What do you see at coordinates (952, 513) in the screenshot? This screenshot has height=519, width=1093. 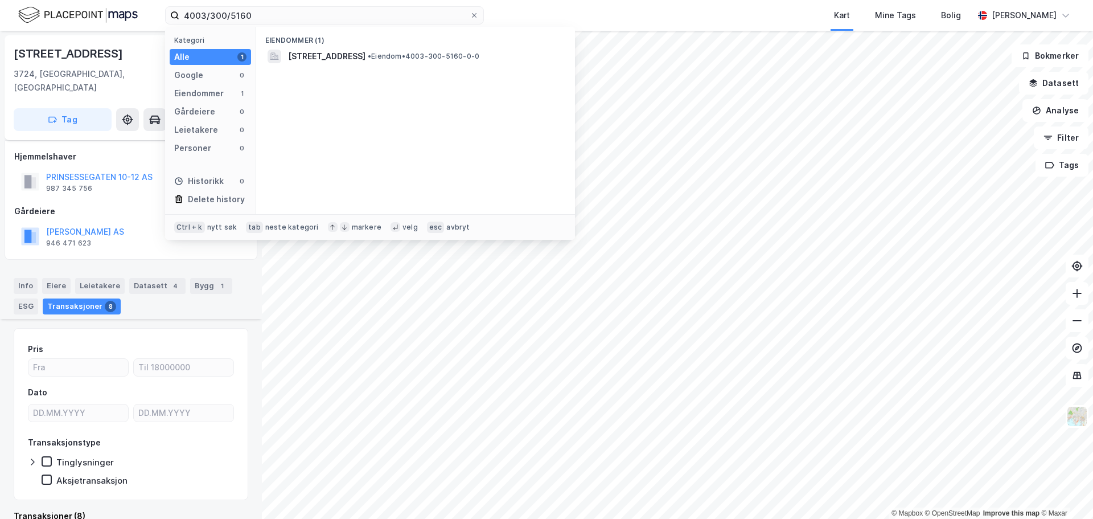 I see `a: OpenStreetMap` at bounding box center [952, 513].